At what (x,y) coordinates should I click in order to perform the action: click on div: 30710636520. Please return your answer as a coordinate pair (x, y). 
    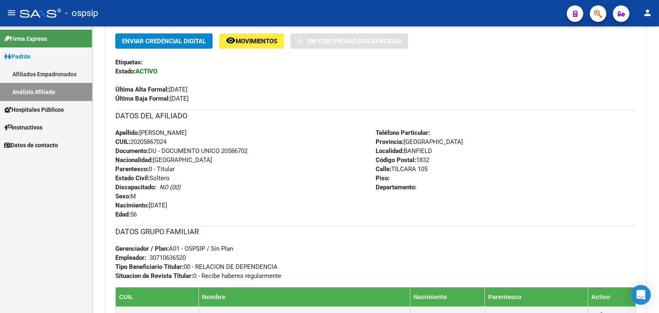
    Looking at the image, I should click on (168, 257).